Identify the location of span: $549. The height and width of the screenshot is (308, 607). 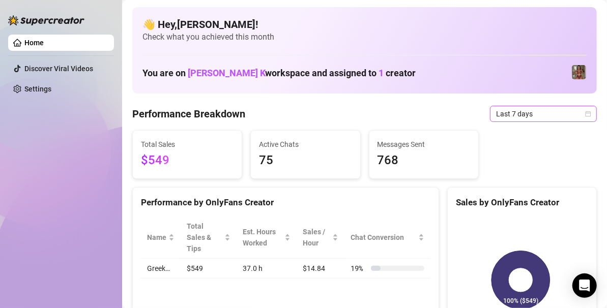
(187, 161).